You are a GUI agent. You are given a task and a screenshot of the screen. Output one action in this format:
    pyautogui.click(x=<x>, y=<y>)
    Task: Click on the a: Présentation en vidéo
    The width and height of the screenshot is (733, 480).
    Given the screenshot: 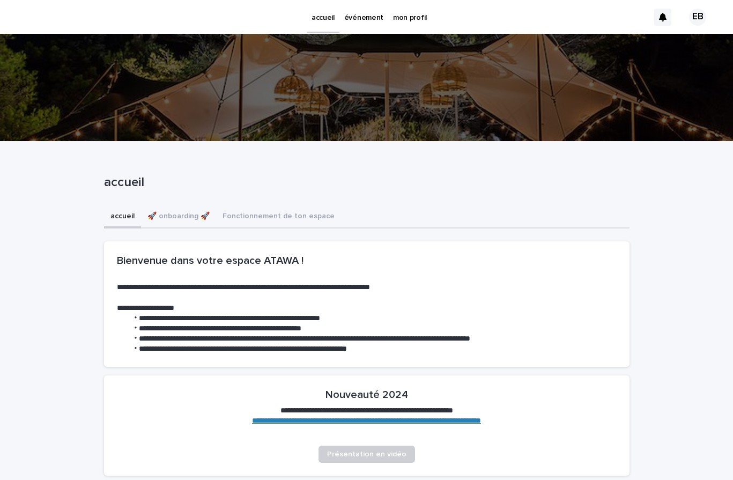 What is the action you would take?
    pyautogui.click(x=367, y=454)
    